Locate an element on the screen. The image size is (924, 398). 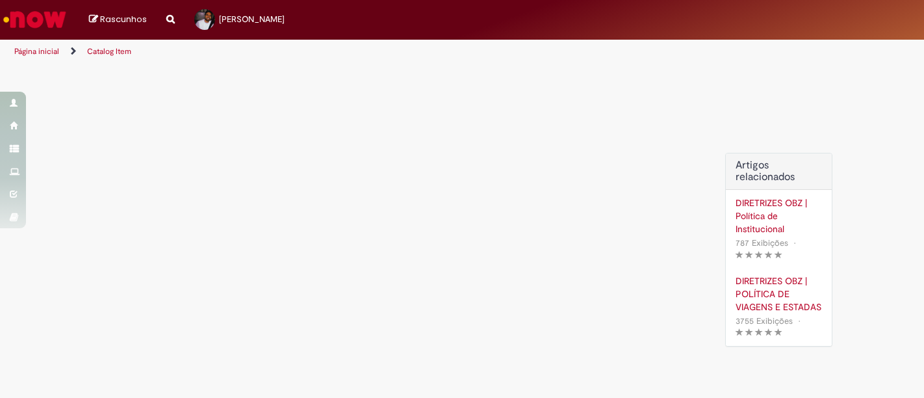
div: DIRETRIZES OBZ | Política de Institucional is located at coordinates (779, 216).